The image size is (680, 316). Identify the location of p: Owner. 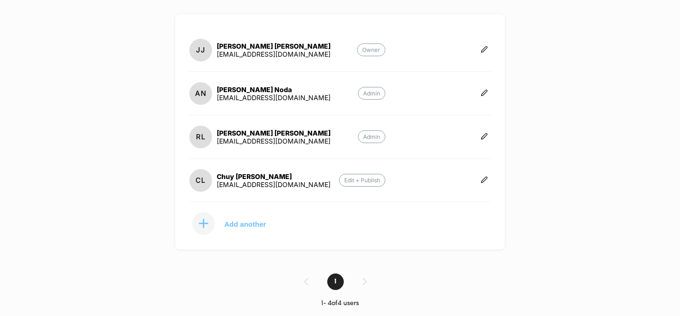
(371, 50).